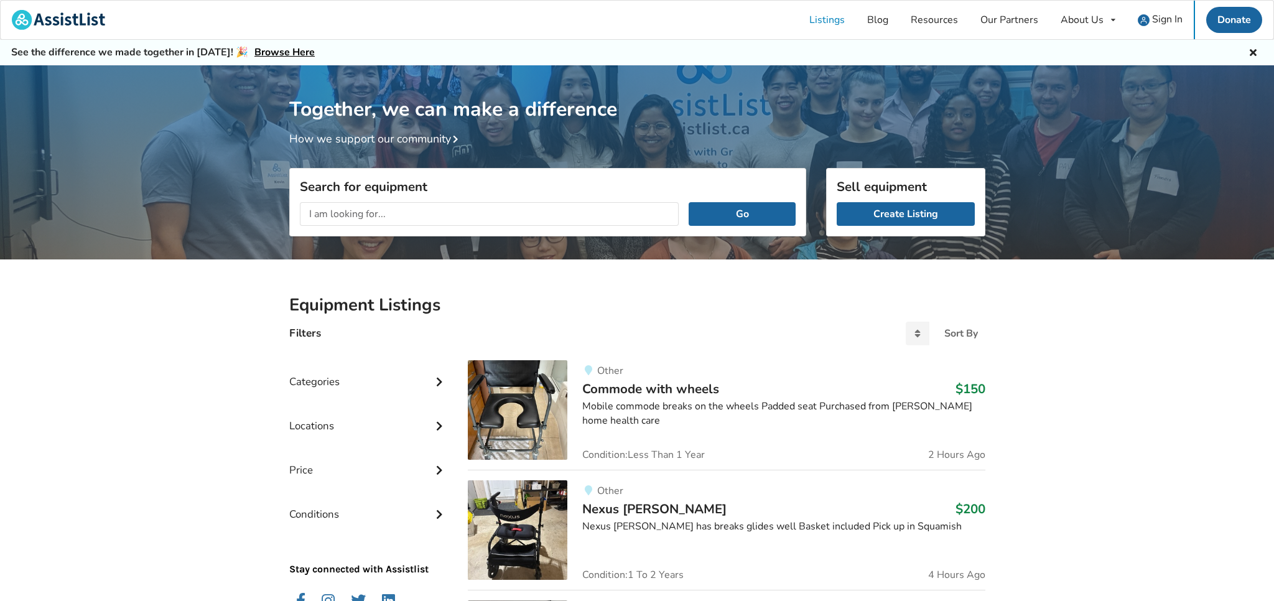 The height and width of the screenshot is (601, 1274). What do you see at coordinates (305, 333) in the screenshot?
I see `h4: Filters` at bounding box center [305, 333].